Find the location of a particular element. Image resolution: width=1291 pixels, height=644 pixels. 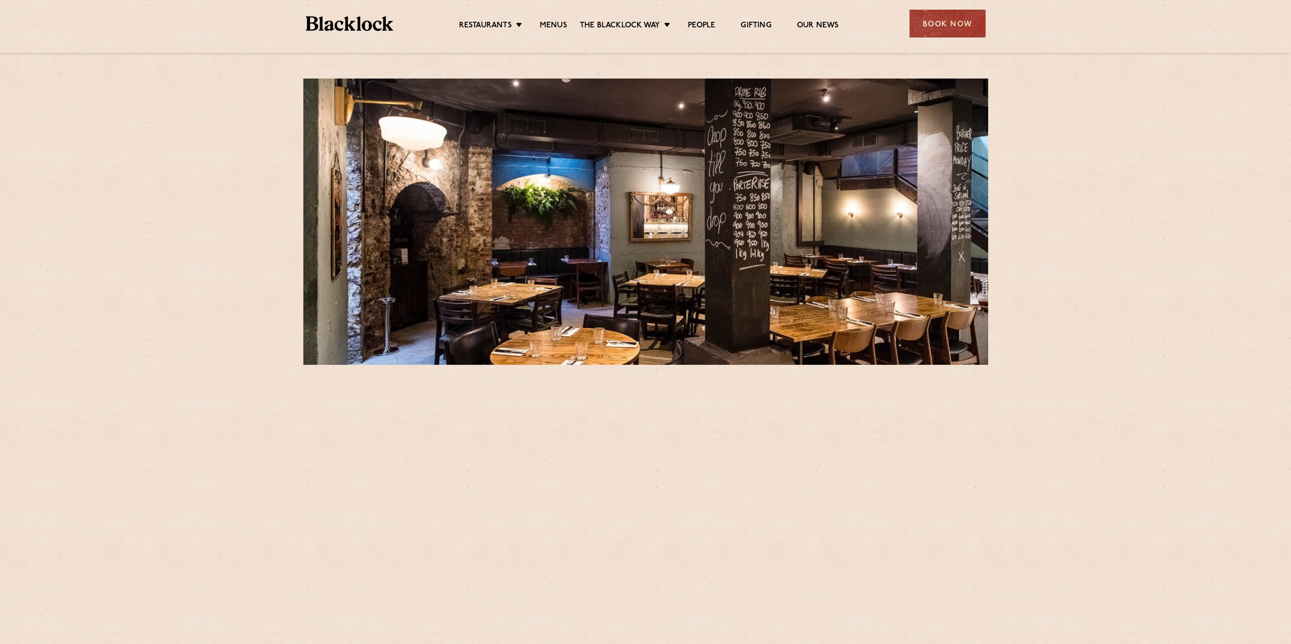

div: Book Now is located at coordinates (947, 23).